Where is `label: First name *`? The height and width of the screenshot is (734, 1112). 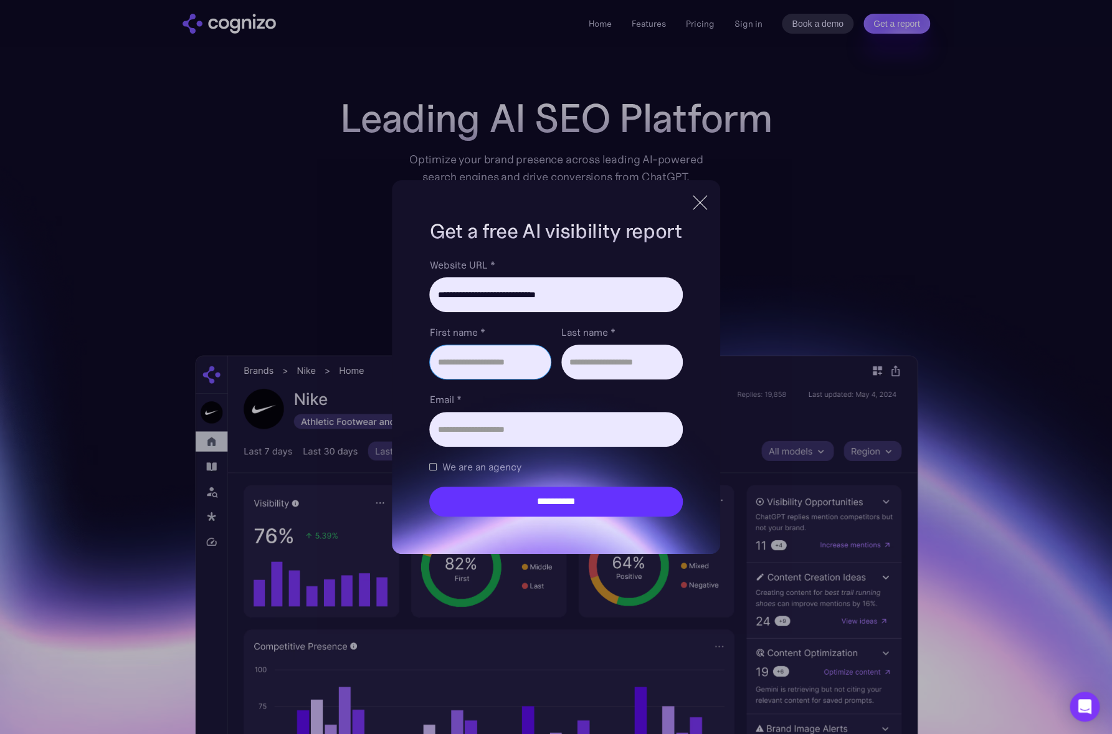
label: First name * is located at coordinates (490, 332).